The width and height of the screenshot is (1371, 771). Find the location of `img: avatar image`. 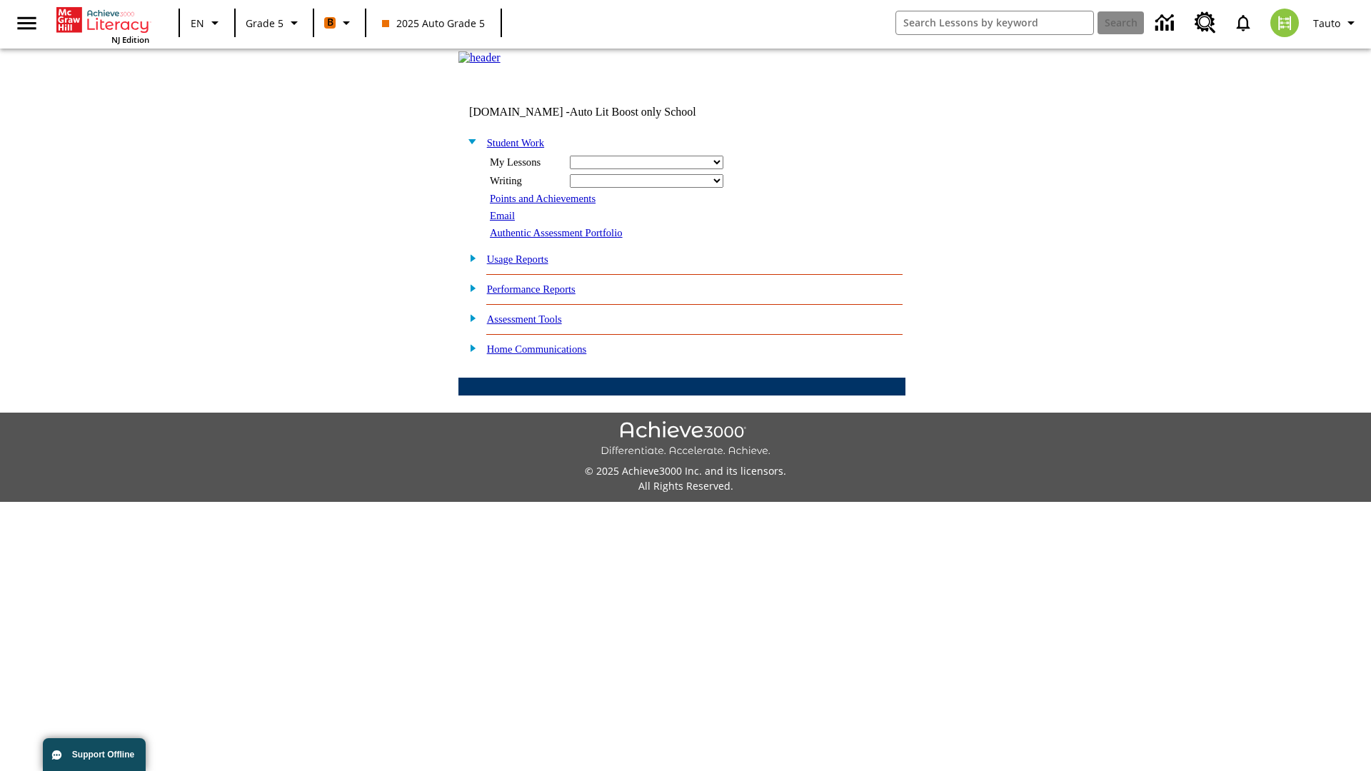

img: avatar image is located at coordinates (1285, 23).